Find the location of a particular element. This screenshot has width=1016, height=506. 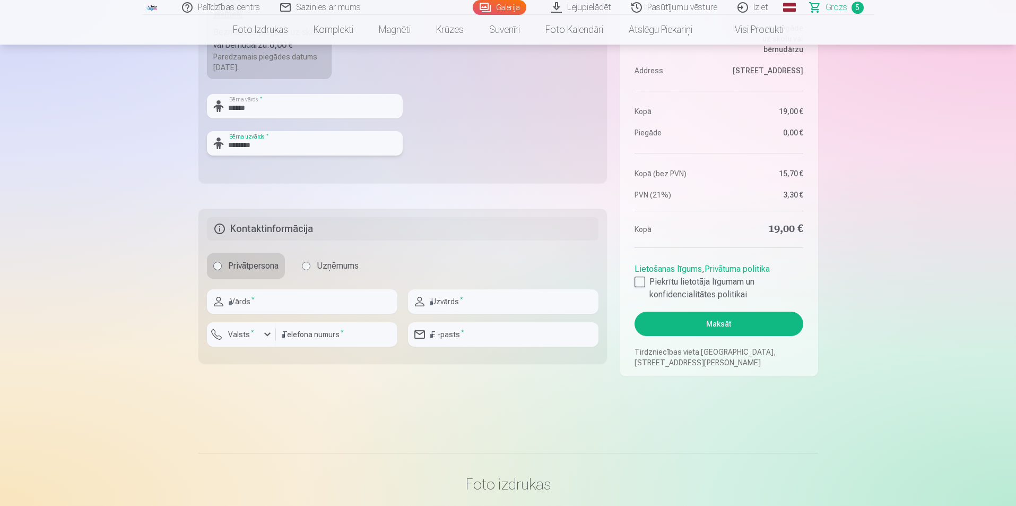

span: 5 is located at coordinates (857, 7).